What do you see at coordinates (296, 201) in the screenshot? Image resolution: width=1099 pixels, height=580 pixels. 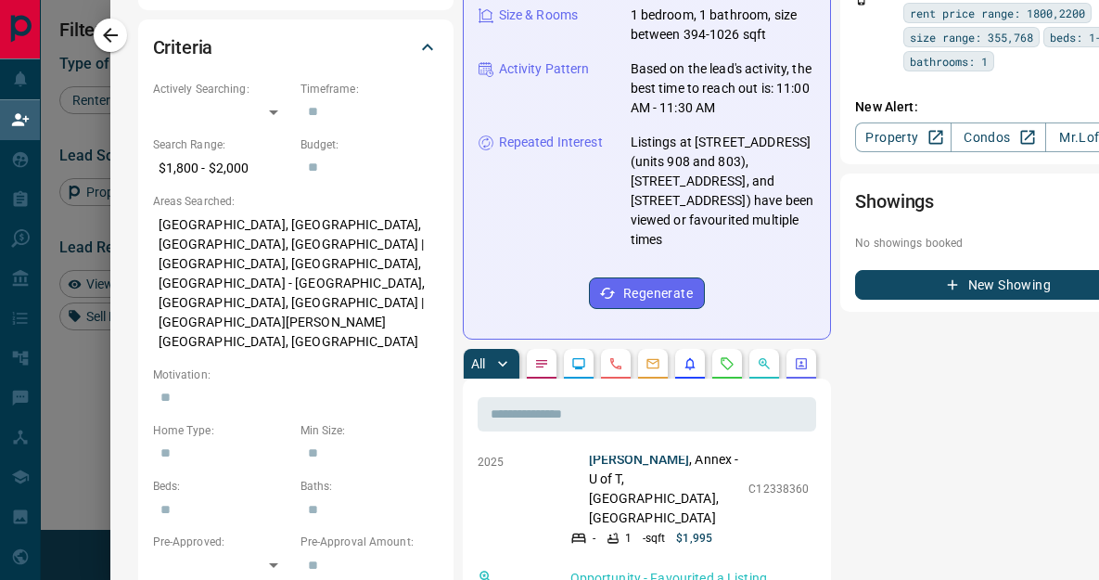 I see `p: Areas Searched:` at bounding box center [296, 201].